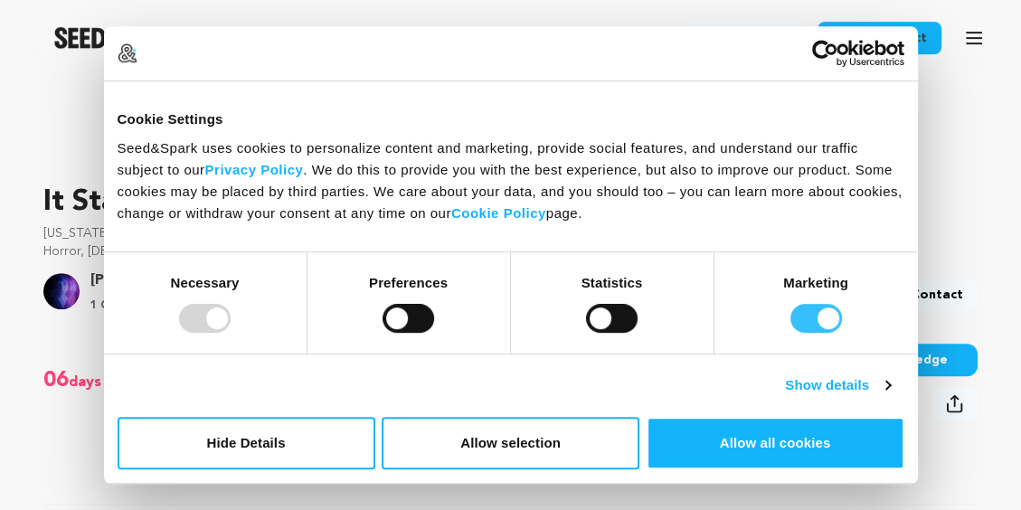 The image size is (1021, 510). I want to click on button: Allow selection, so click(510, 443).